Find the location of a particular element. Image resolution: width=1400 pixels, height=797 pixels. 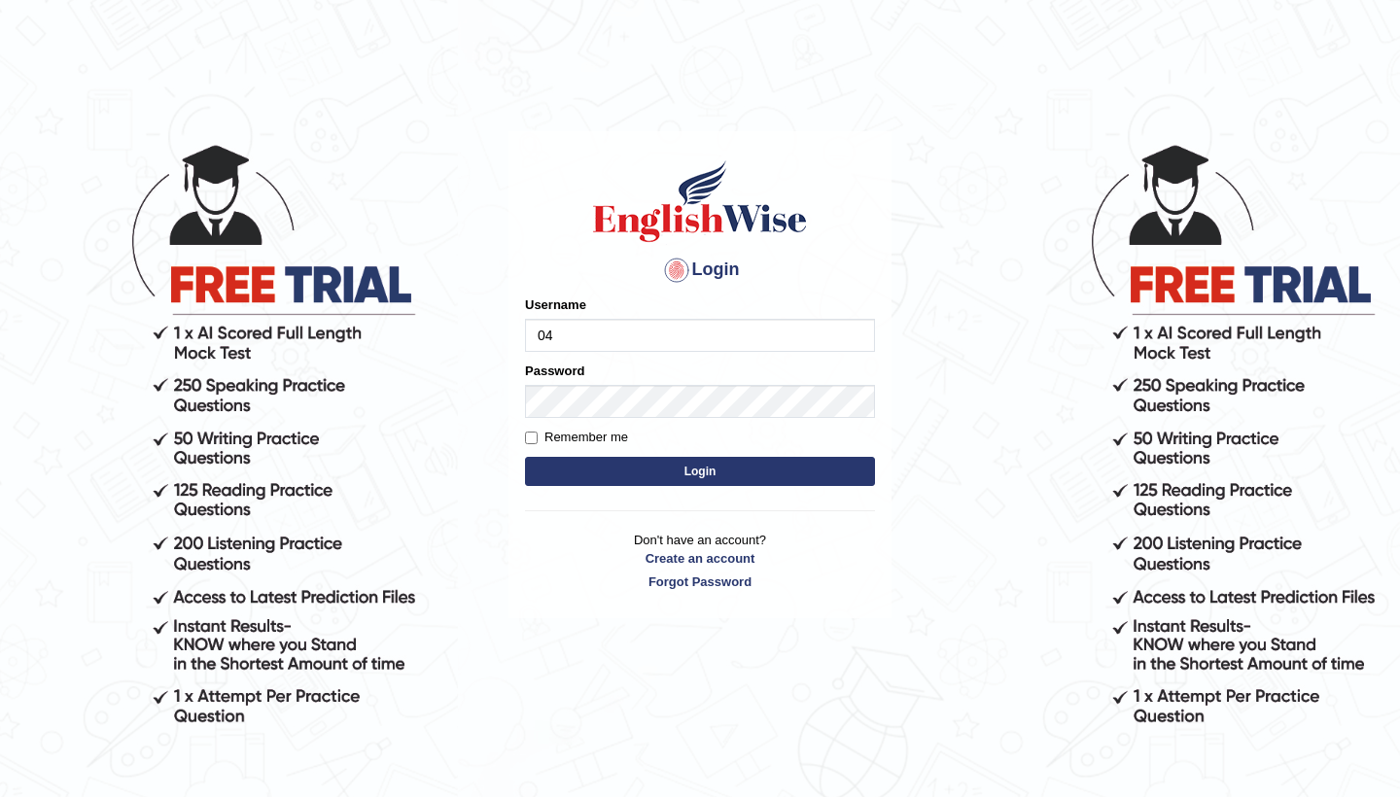

a: Create an account is located at coordinates (700, 558).